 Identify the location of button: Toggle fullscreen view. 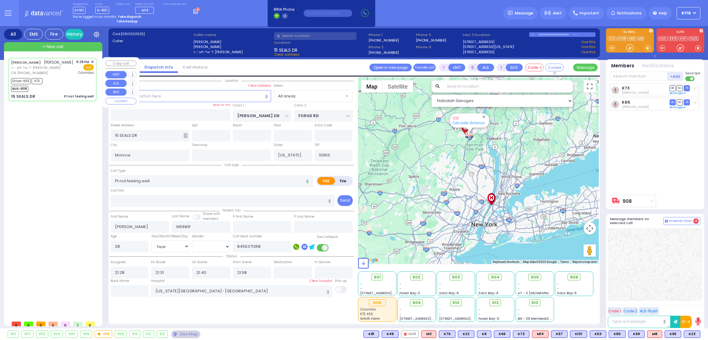
(590, 86).